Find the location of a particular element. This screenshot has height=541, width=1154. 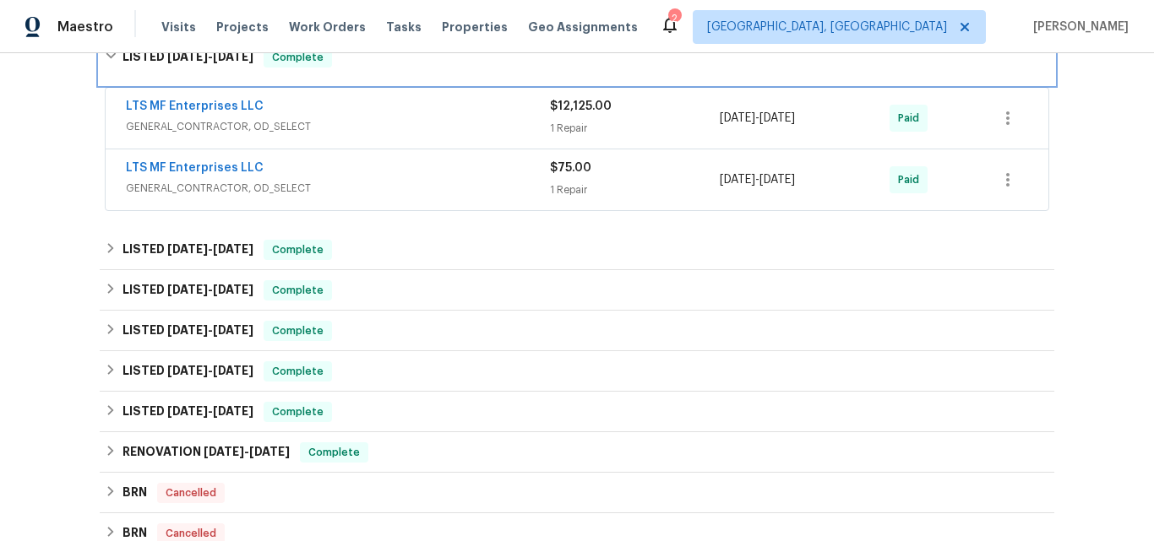

span: $12,125.00 is located at coordinates (580, 106).